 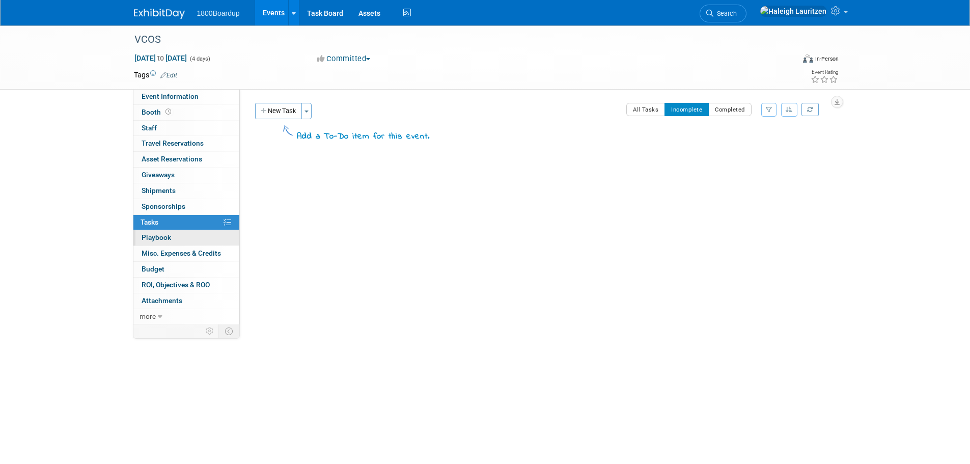 What do you see at coordinates (156, 237) in the screenshot?
I see `span: Playbook` at bounding box center [156, 237].